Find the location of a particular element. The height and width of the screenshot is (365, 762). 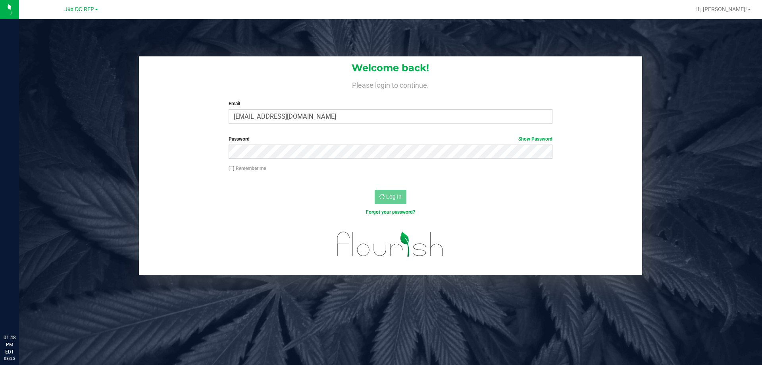

a: Forgot your password? is located at coordinates (391, 212).